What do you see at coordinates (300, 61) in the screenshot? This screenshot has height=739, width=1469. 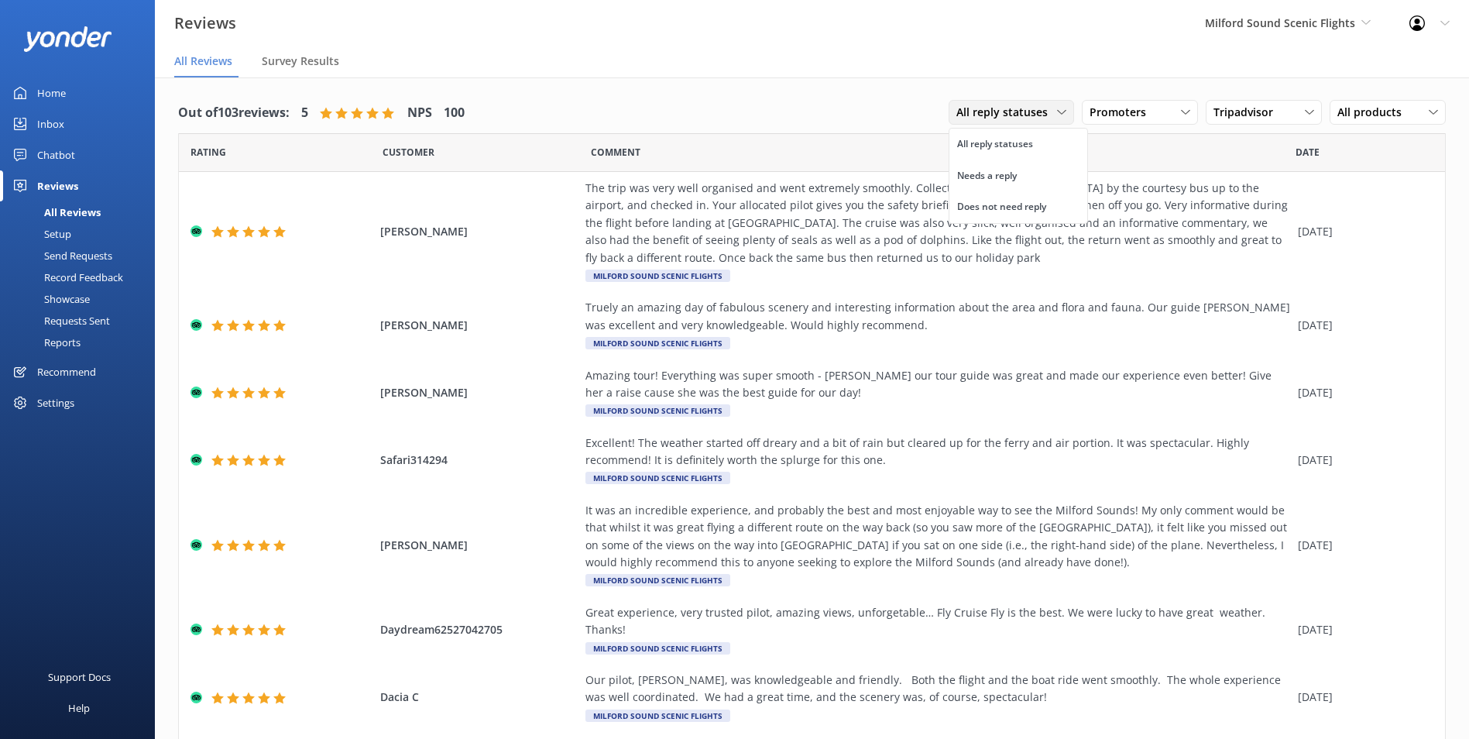 I see `span: Survey Results` at bounding box center [300, 61].